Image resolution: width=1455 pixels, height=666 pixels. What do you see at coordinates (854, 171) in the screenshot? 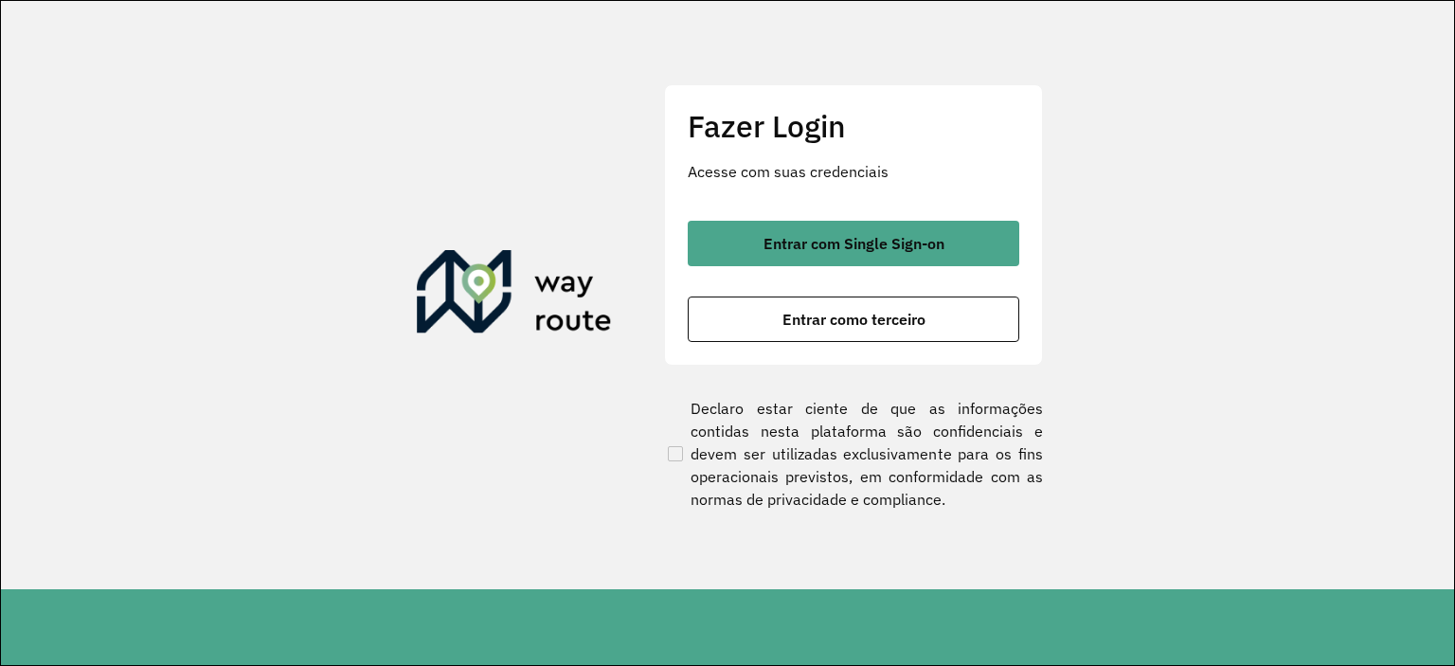
I see `p: Acesse com suas credenciais` at bounding box center [854, 171].